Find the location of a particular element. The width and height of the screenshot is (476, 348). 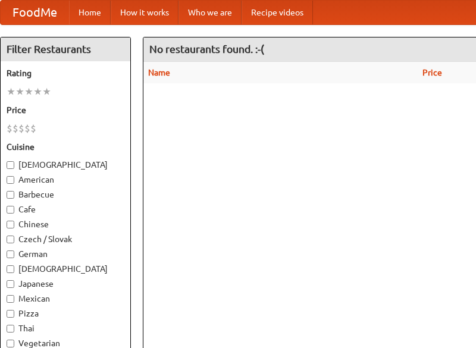

a: Price is located at coordinates (432, 73).